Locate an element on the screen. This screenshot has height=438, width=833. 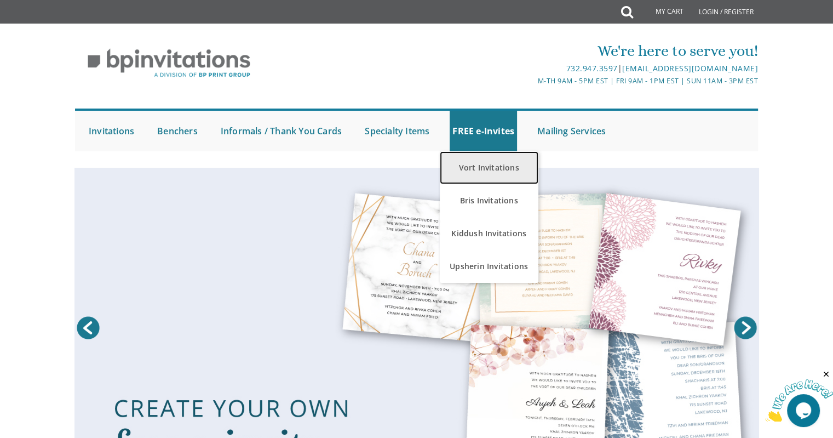
a: Kiddush Invitations is located at coordinates (489, 233).